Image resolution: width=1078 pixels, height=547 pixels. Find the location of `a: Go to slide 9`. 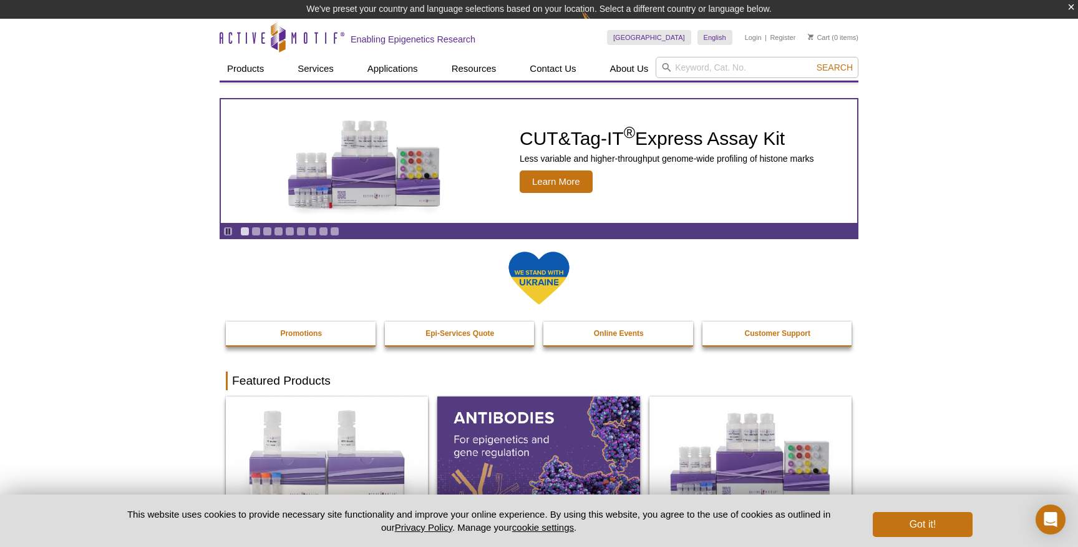

a: Go to slide 9 is located at coordinates (334, 231).